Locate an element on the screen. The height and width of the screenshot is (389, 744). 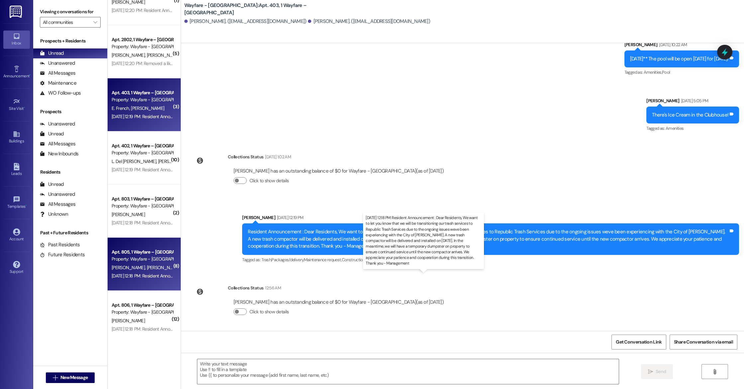
a: Account is located at coordinates (17, 236).